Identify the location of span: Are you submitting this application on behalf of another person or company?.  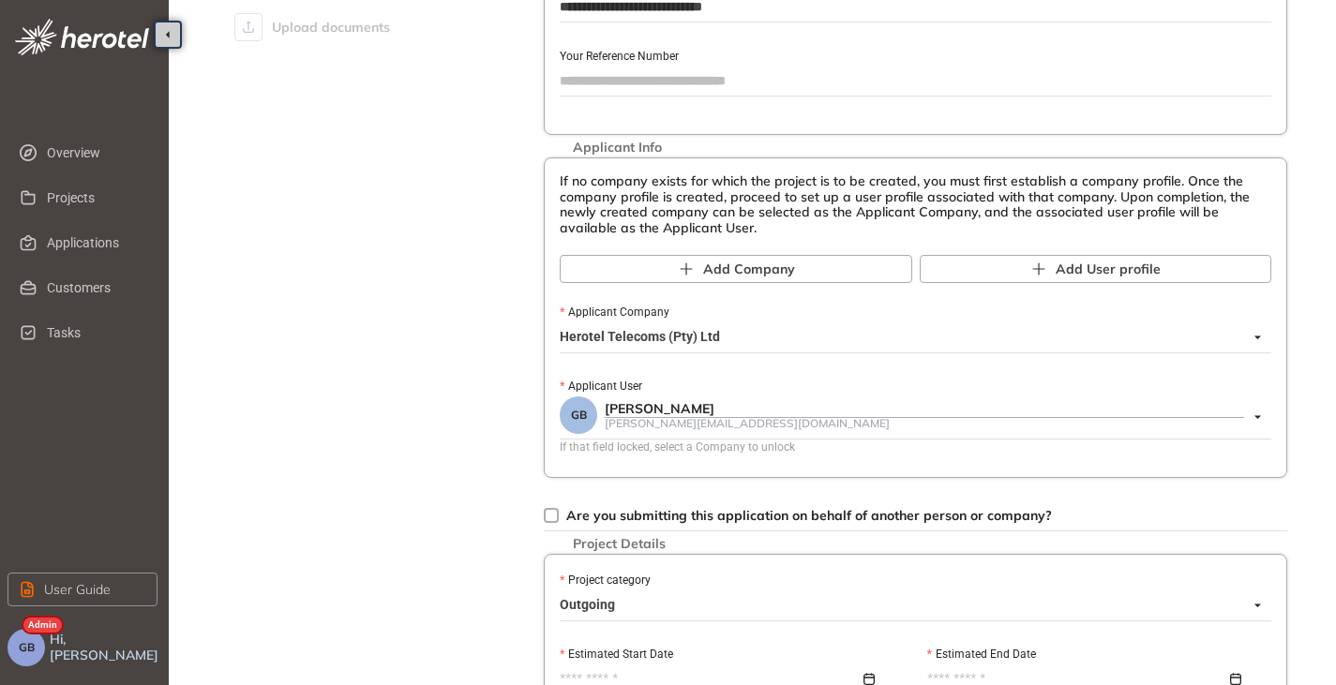
(809, 516).